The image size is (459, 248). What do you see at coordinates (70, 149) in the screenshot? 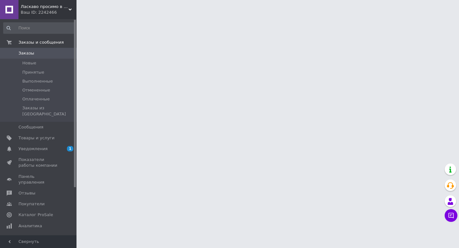
I see `span: 1` at bounding box center [70, 149].